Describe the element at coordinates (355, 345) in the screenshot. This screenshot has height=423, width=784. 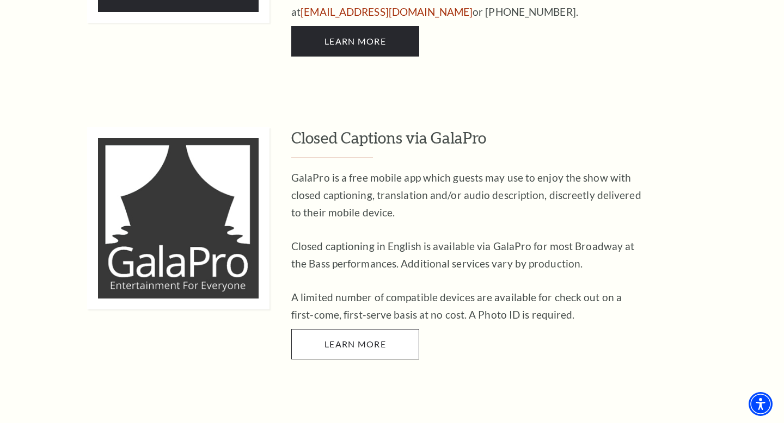
I see `a: Learn More Closed Captions via GalaPro - open in a new tab` at that location.